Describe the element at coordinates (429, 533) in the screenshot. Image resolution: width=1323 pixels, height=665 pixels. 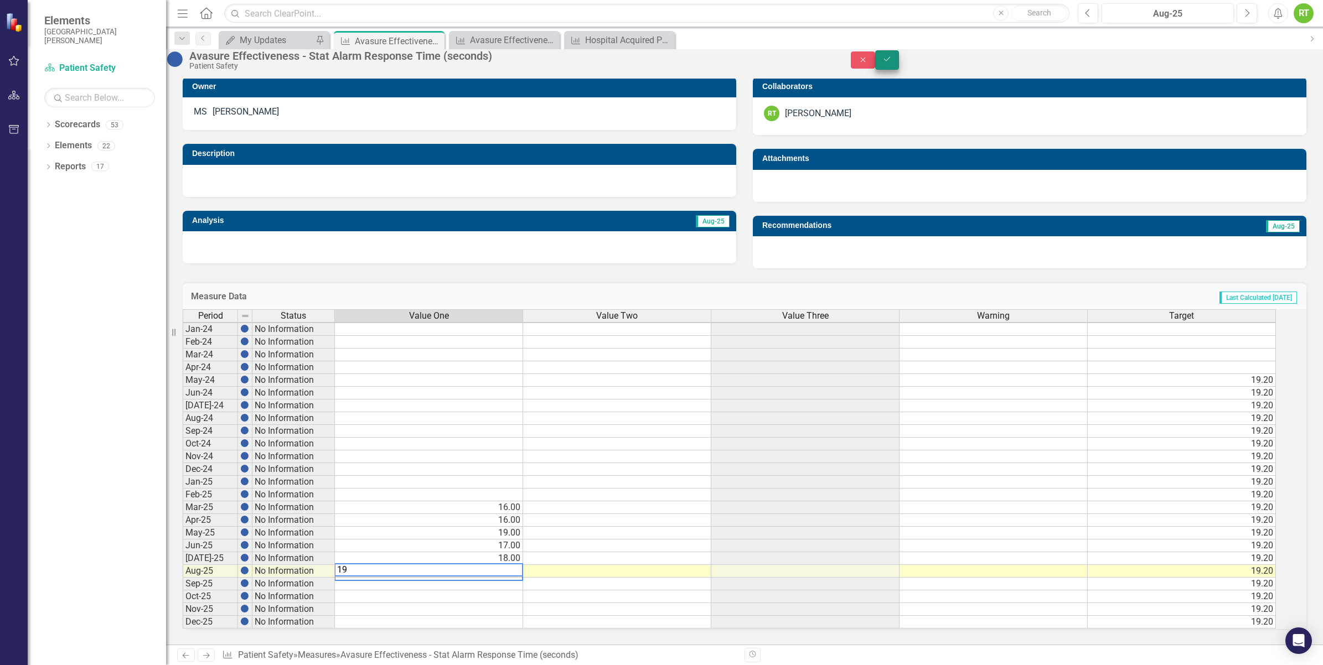
I see `td: 19.00` at that location.